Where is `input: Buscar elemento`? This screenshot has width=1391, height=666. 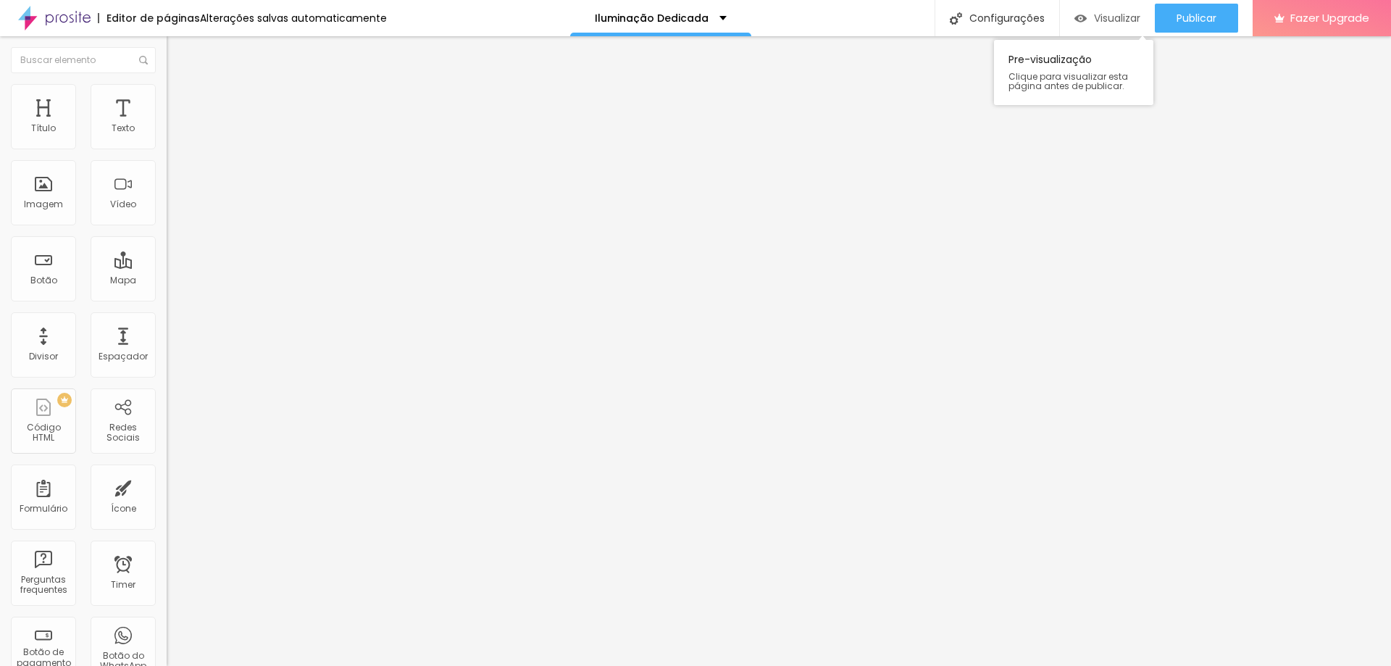
input: Buscar elemento is located at coordinates (83, 60).